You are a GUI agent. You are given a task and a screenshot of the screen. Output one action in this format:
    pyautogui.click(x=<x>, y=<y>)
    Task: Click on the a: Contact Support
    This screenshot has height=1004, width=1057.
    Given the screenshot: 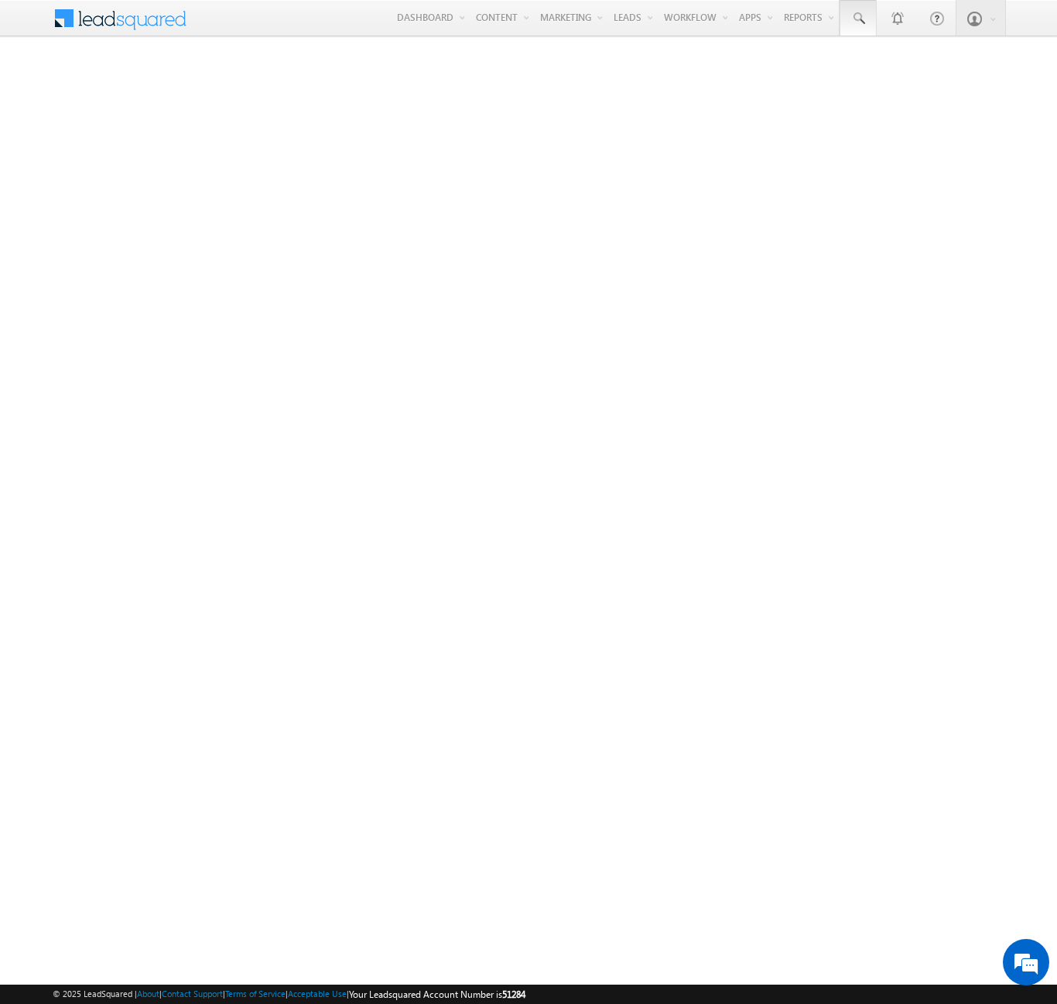 What is the action you would take?
    pyautogui.click(x=192, y=993)
    